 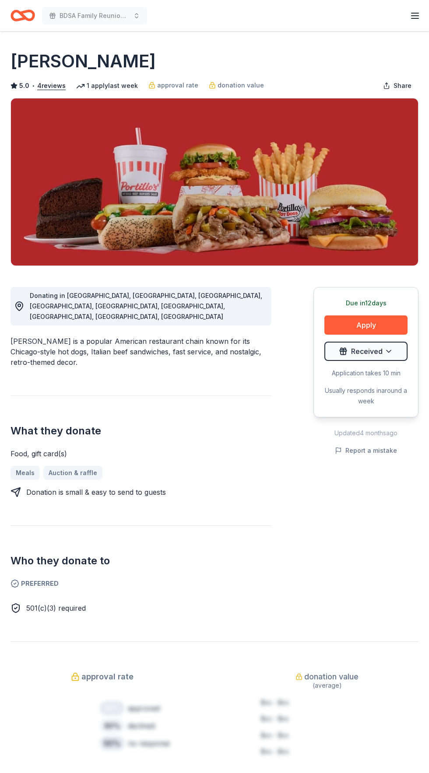 What do you see at coordinates (112, 726) in the screenshot?
I see `div: 30 %` at bounding box center [112, 726].